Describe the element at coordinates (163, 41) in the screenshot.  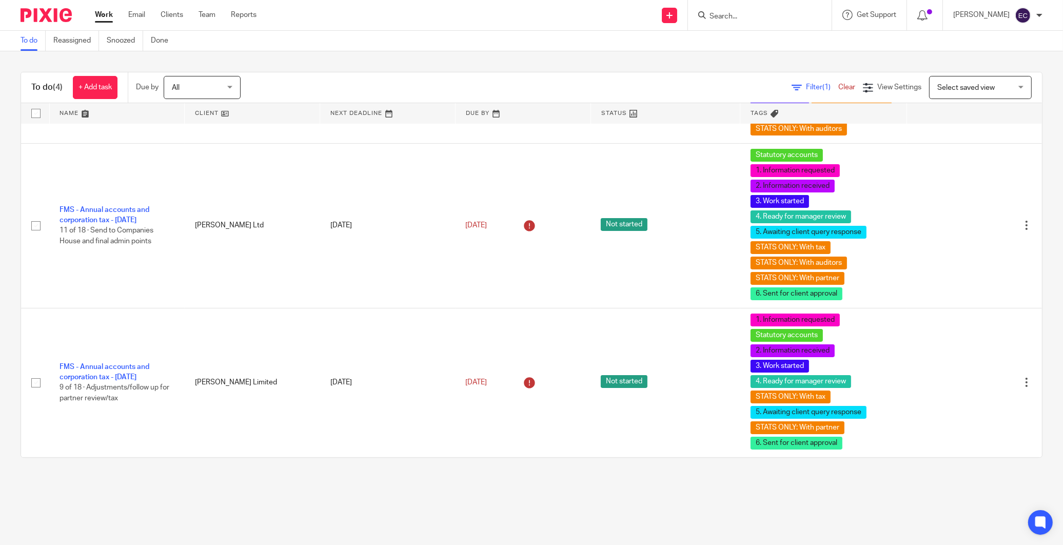
I see `a: Done` at that location.